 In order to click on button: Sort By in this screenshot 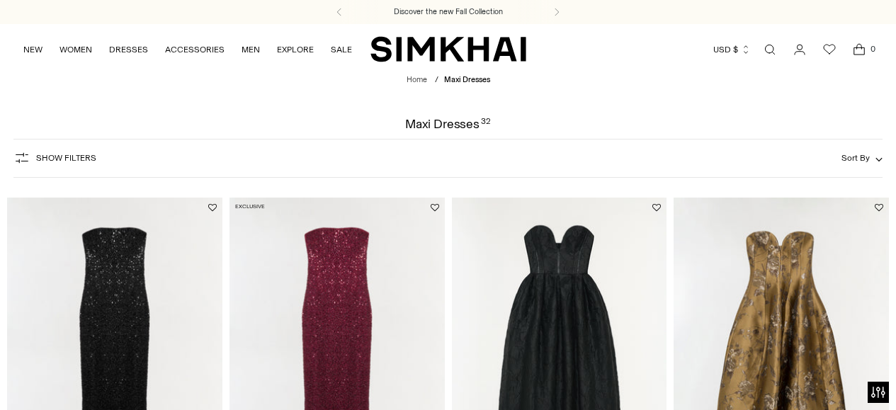, I will do `click(862, 158)`.